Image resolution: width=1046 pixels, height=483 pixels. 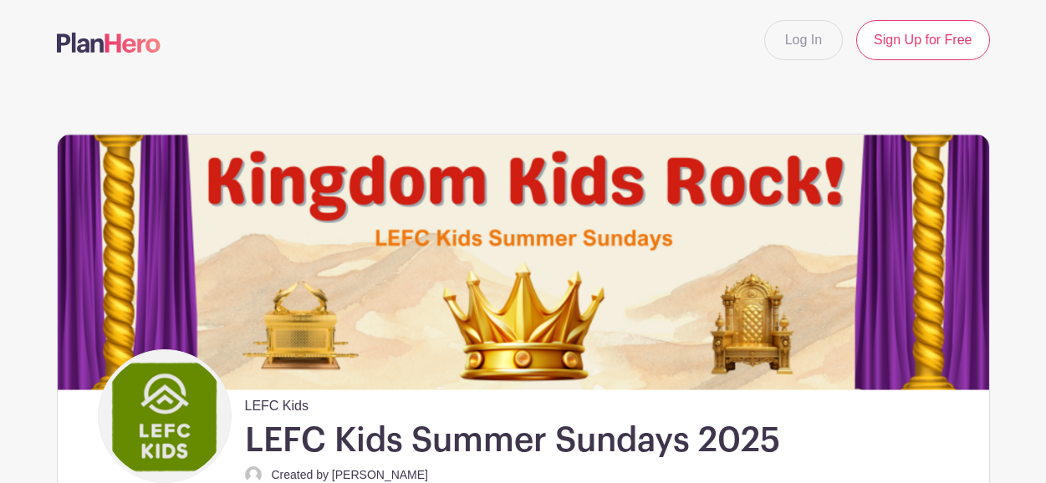 I want to click on img: Kingdom%20Summer%20Sundays%202025%20(4).png, so click(x=523, y=262).